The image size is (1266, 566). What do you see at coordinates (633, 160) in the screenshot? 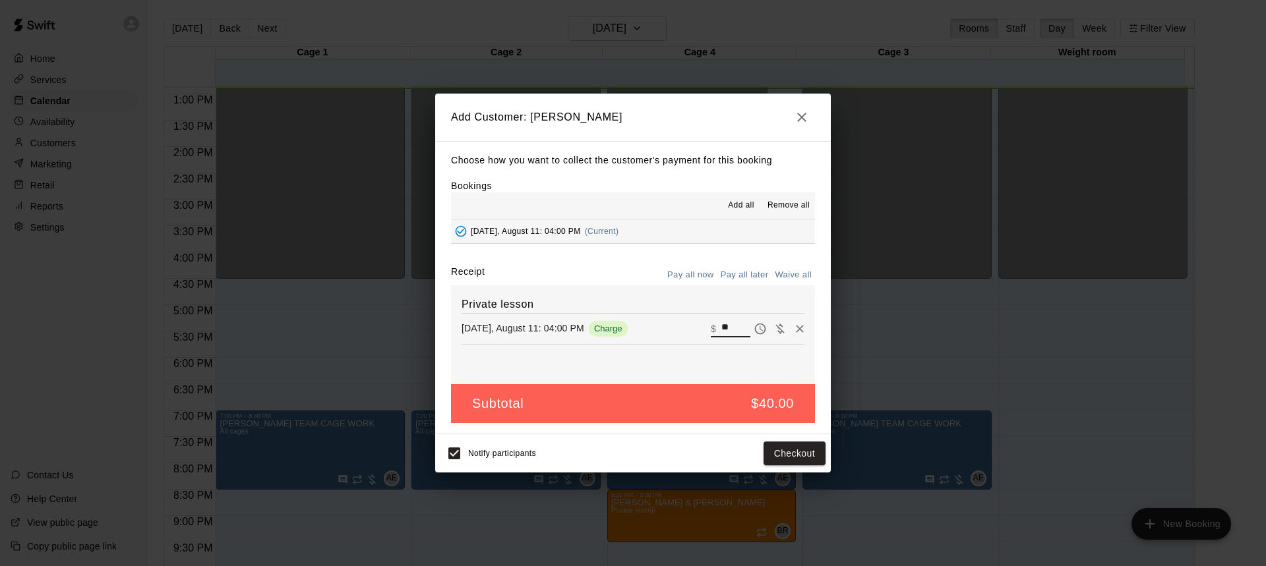
I see `p: Choose how you want to collect the customer's payment for this booking` at bounding box center [633, 160].